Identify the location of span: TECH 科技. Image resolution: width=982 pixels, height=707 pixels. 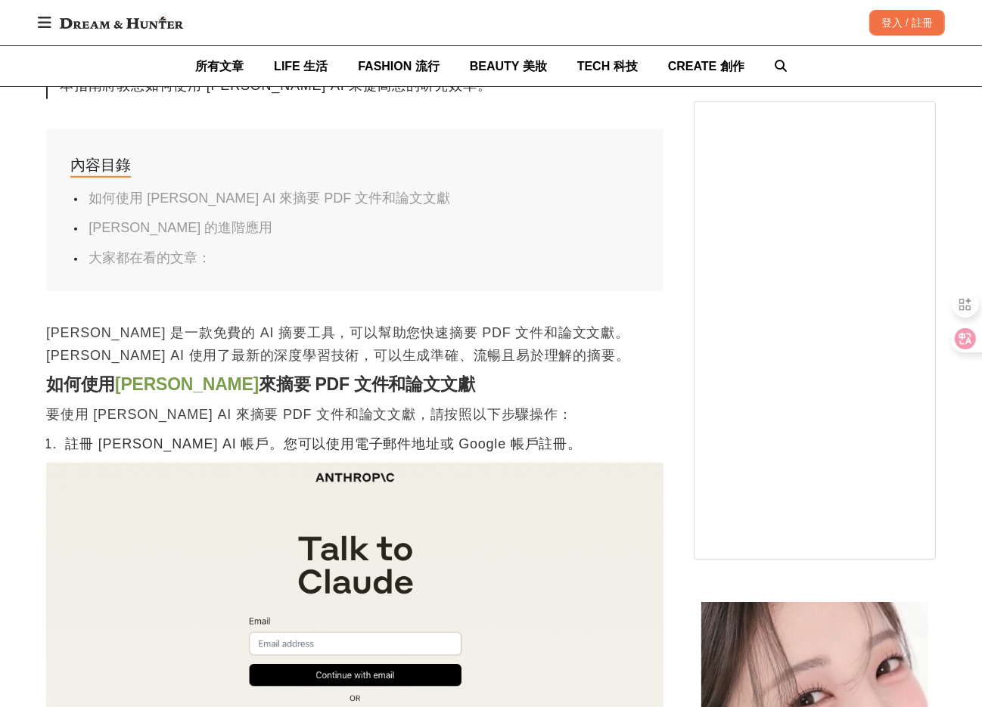
(607, 66).